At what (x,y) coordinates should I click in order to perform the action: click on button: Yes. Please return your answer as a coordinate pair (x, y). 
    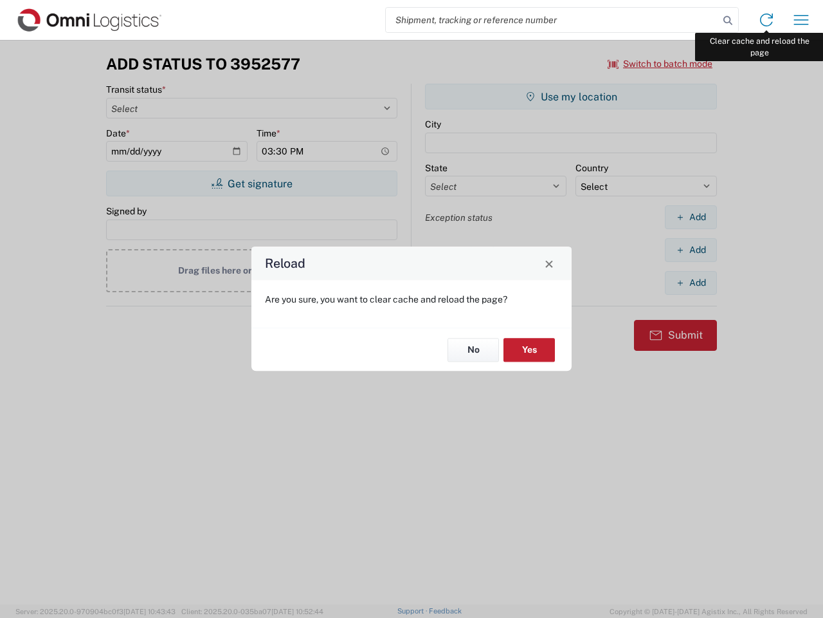
    Looking at the image, I should click on (529, 349).